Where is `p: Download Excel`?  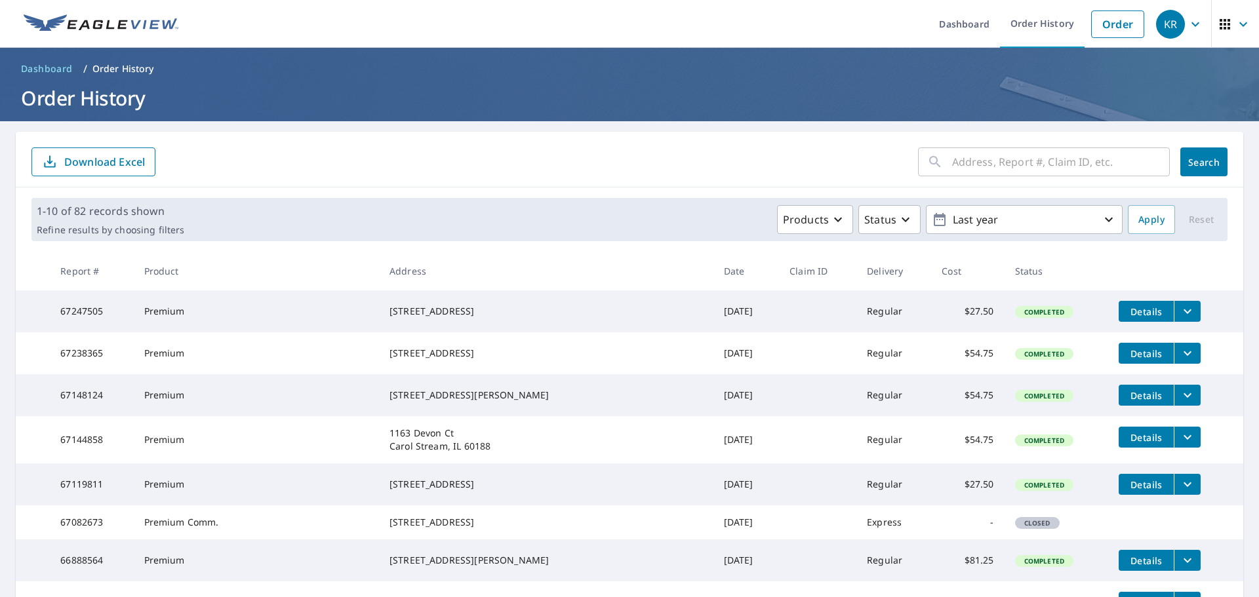 p: Download Excel is located at coordinates (104, 162).